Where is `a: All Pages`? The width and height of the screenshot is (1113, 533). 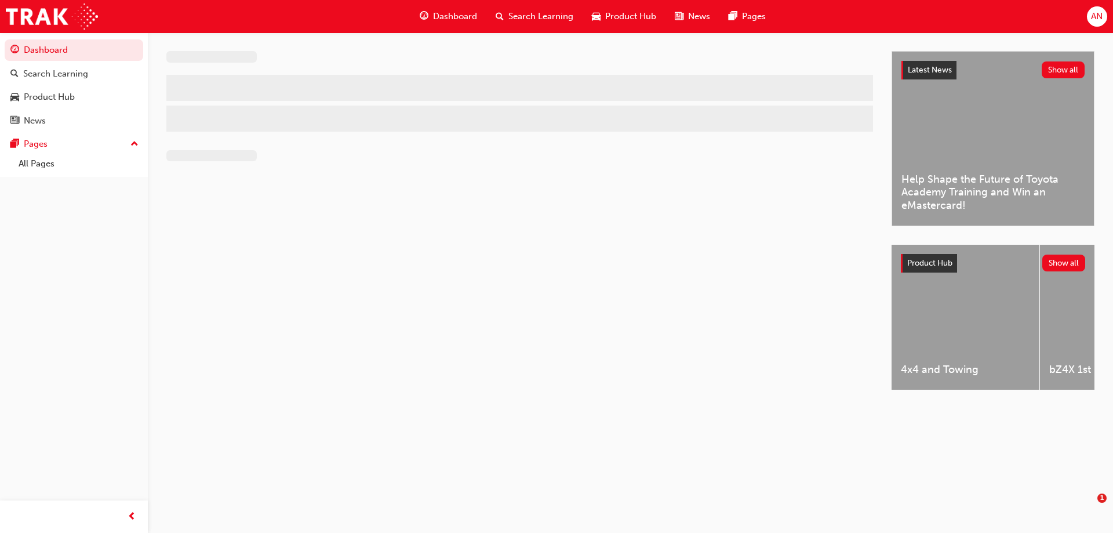
a: All Pages is located at coordinates (78, 163).